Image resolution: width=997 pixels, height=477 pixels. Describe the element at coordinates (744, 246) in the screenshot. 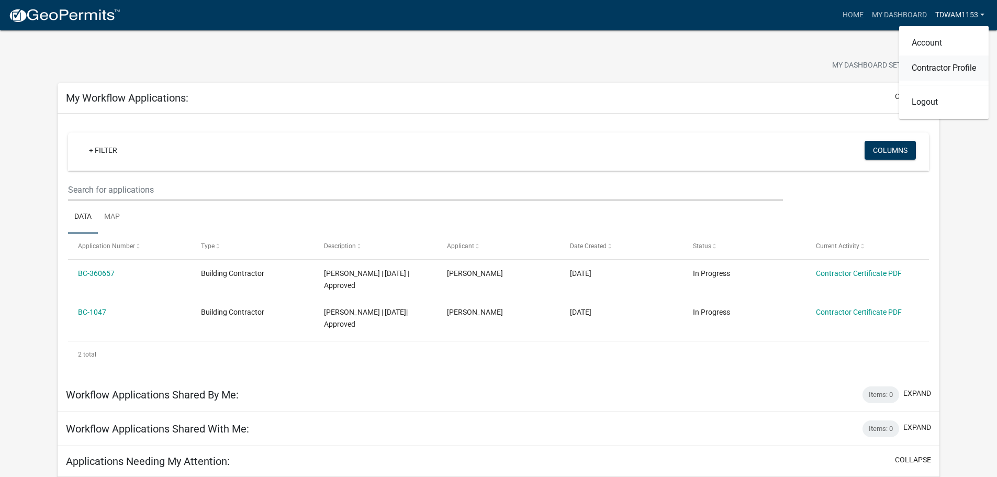

I see `datatable-header-cell: Status` at that location.